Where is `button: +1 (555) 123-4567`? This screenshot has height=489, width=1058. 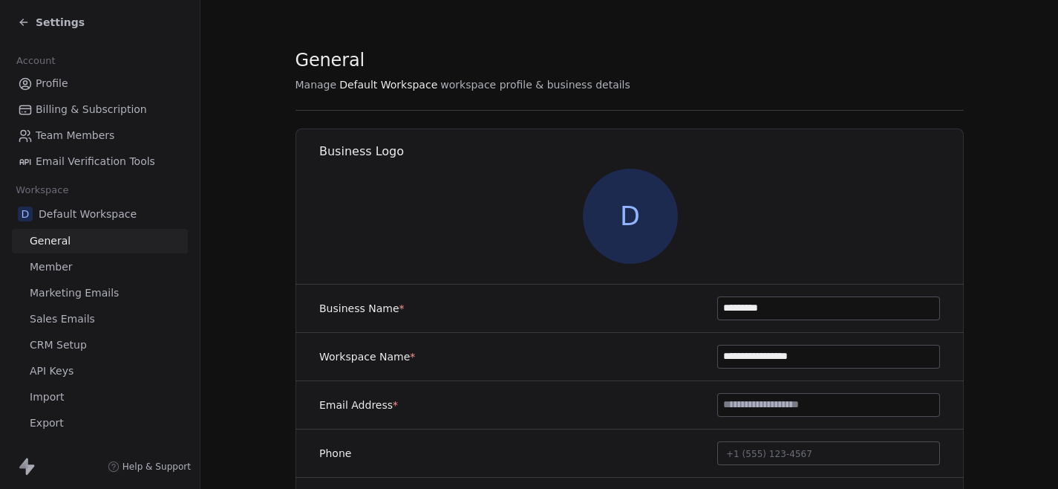 button: +1 (555) 123-4567 is located at coordinates (829, 453).